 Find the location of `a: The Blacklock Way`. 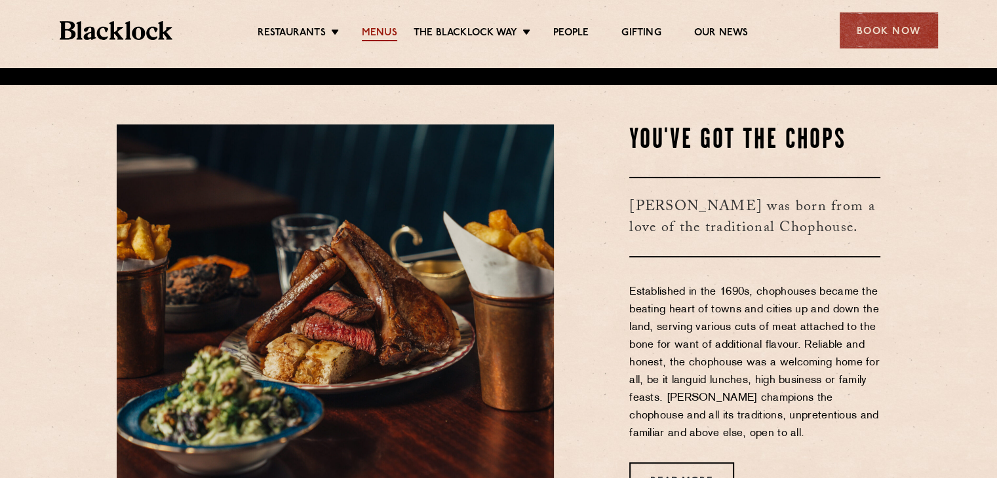

a: The Blacklock Way is located at coordinates (465, 34).